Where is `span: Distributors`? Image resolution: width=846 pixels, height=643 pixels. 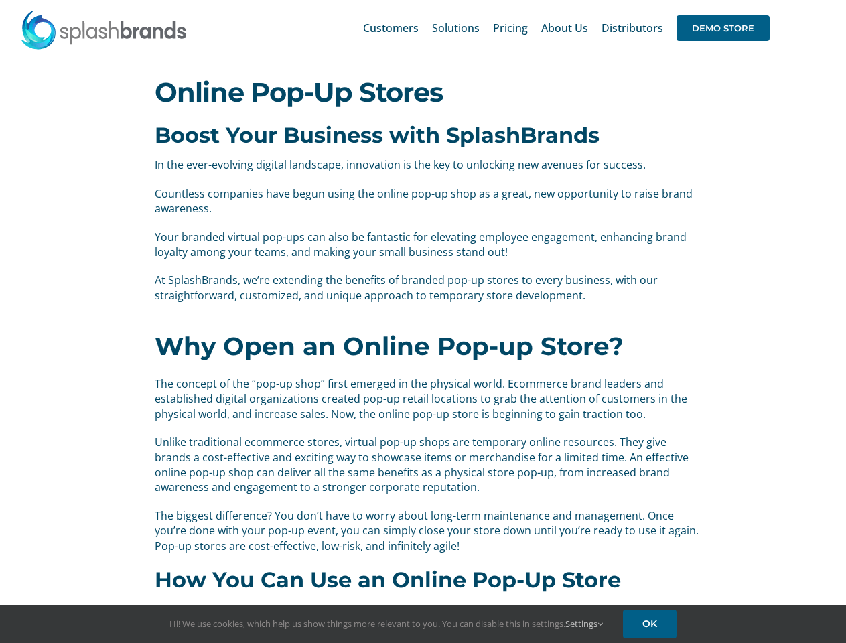
span: Distributors is located at coordinates (632, 28).